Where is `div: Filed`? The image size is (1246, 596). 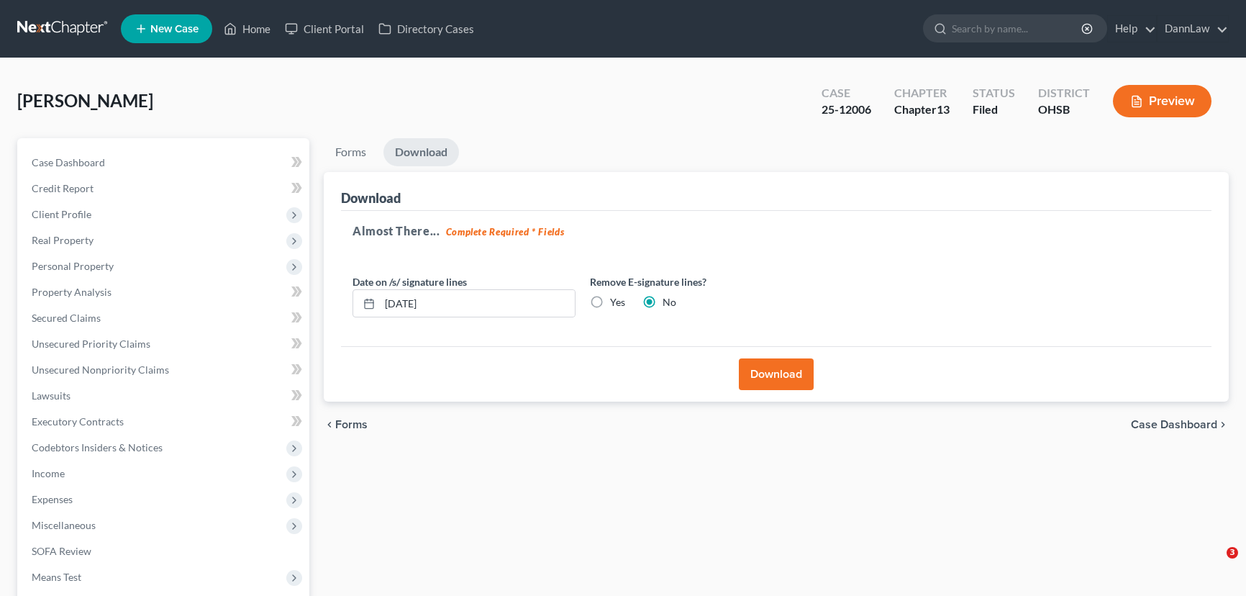 div: Filed is located at coordinates (994, 109).